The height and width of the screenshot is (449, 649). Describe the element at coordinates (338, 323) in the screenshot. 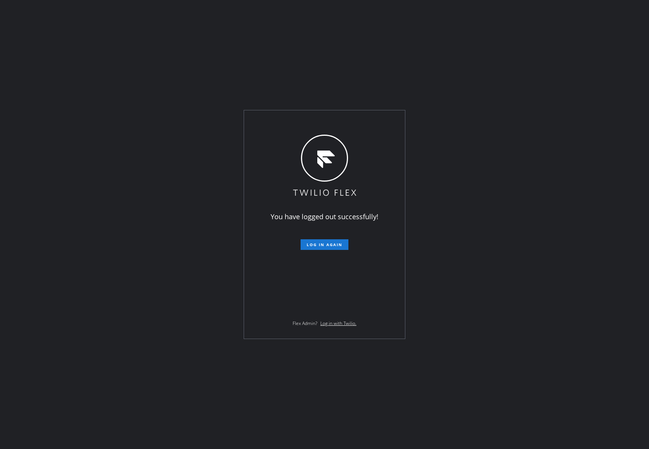

I see `a: Log in with Twilio.` at that location.